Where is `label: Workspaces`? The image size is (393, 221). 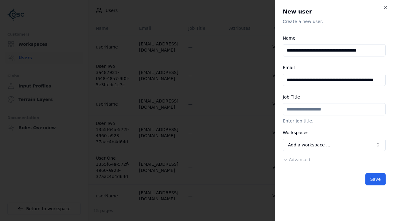 label: Workspaces is located at coordinates (296, 133).